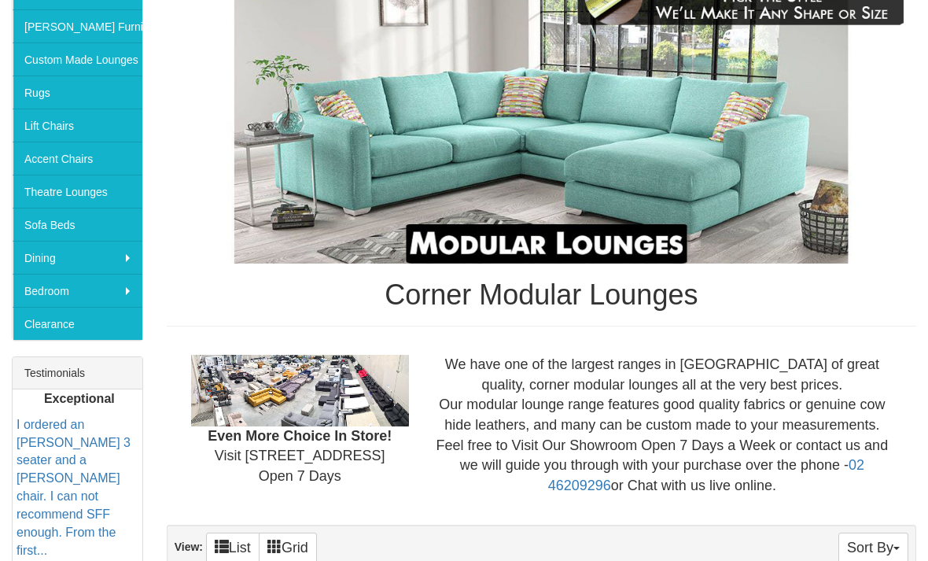 This screenshot has height=561, width=928. Describe the element at coordinates (77, 323) in the screenshot. I see `a: Clearance` at that location.